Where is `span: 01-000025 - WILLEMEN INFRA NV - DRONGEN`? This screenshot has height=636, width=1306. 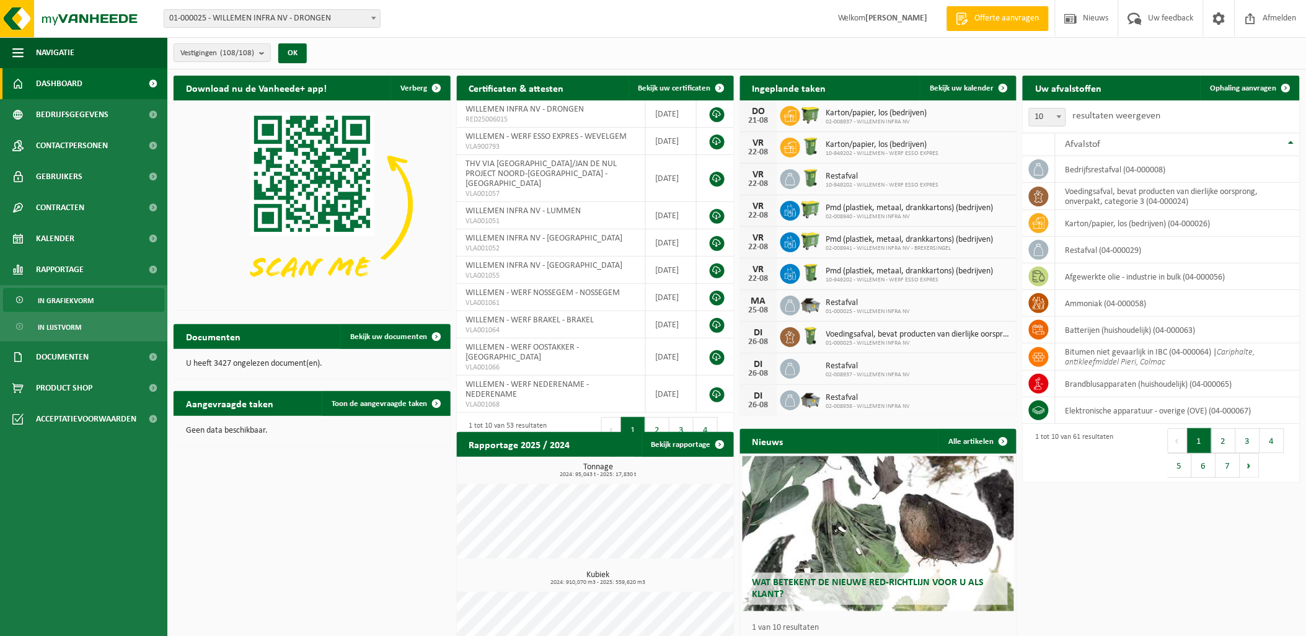
span: 01-000025 - WILLEMEN INFRA NV - DRONGEN is located at coordinates (272, 19).